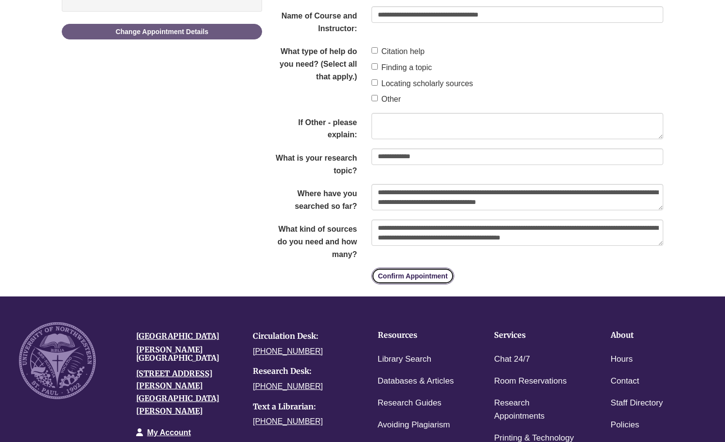 This screenshot has width=725, height=442. I want to click on label: Other, so click(386, 99).